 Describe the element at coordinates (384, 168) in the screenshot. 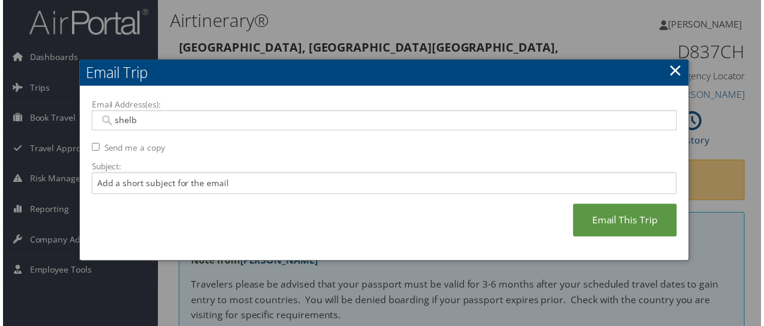

I see `label: Subject:` at that location.